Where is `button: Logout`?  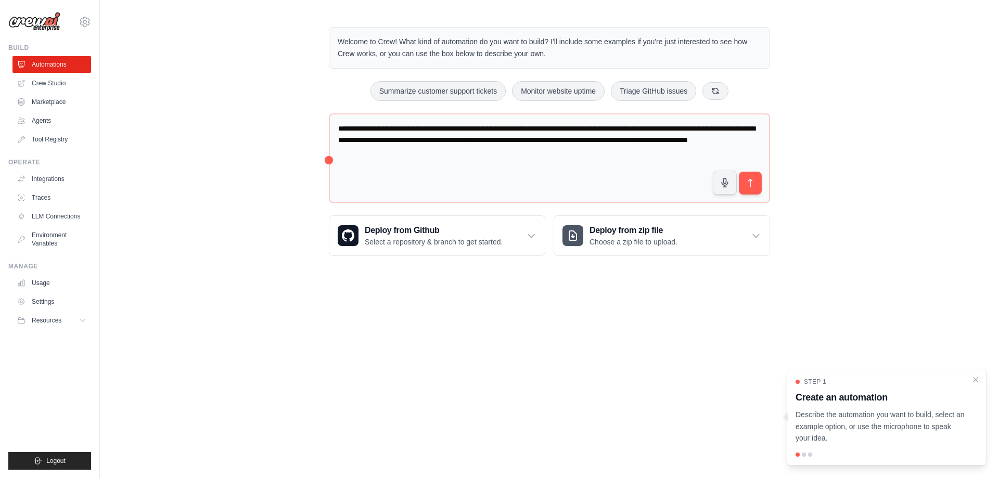 button: Logout is located at coordinates (49, 461).